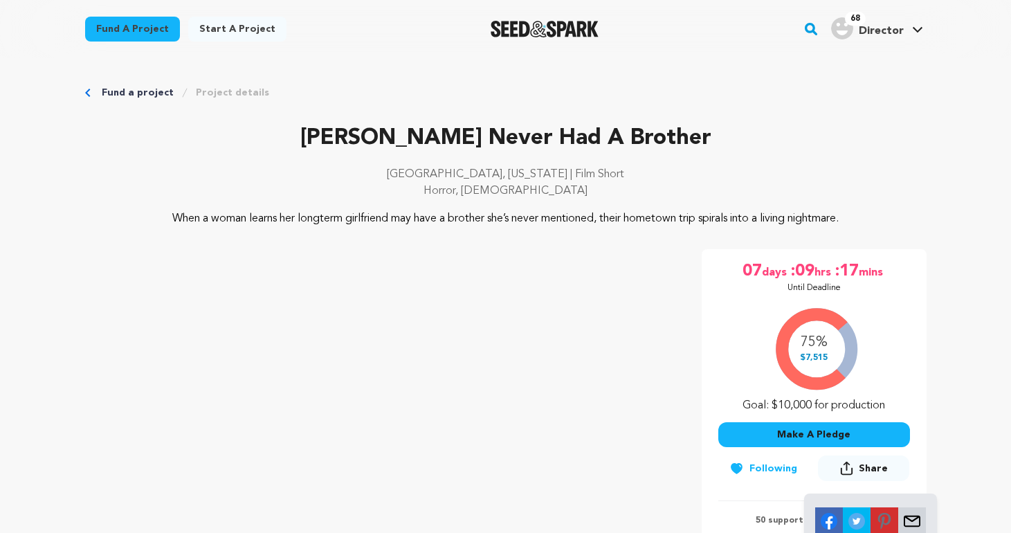 The width and height of the screenshot is (1011, 533). What do you see at coordinates (802, 271) in the screenshot?
I see `span: :09` at bounding box center [802, 271].